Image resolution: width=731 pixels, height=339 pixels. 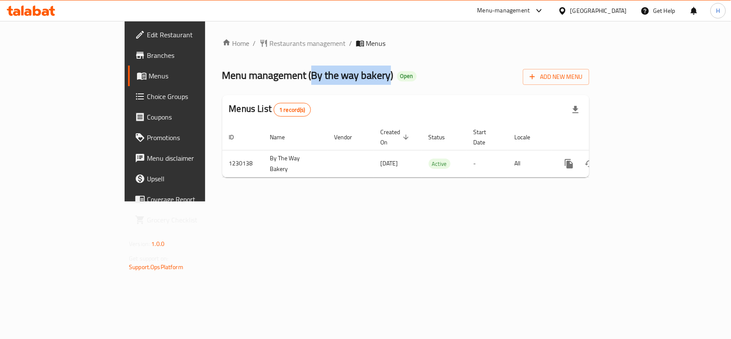 What do you see at coordinates (600, 137) in the screenshot?
I see `th: Actions` at bounding box center [600, 137].